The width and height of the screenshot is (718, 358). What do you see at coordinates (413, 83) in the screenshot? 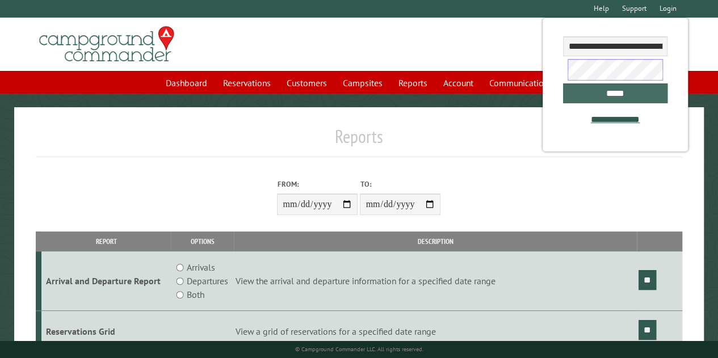
I see `a: Reports` at bounding box center [413, 83].